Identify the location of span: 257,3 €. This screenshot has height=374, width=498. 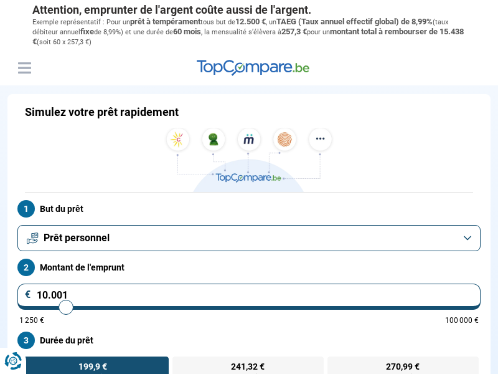
(294, 31).